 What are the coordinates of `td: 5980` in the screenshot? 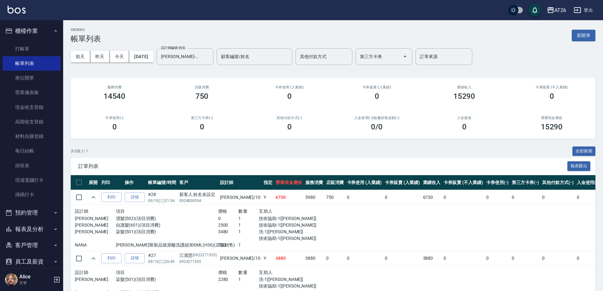 It's located at (314, 197).